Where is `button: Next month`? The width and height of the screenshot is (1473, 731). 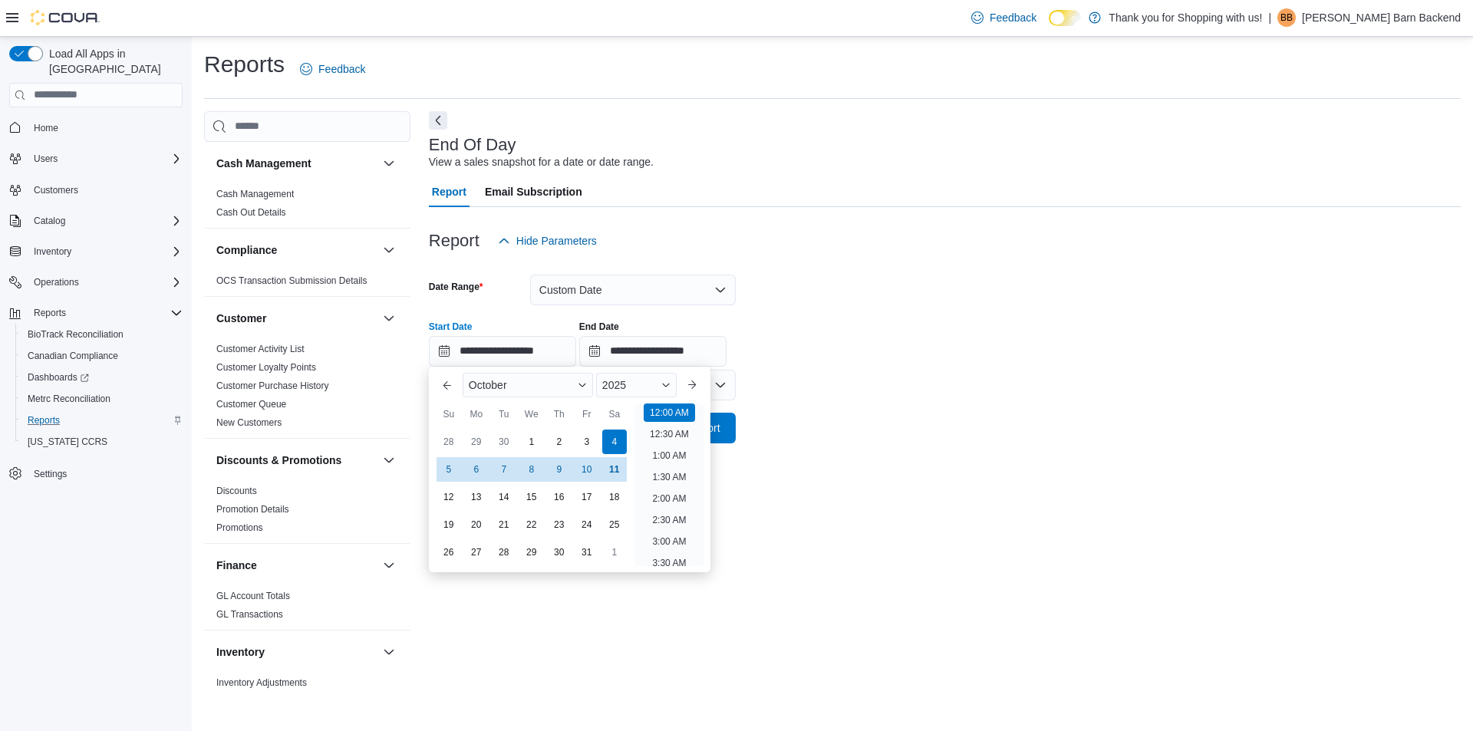
button: Next month is located at coordinates (692, 385).